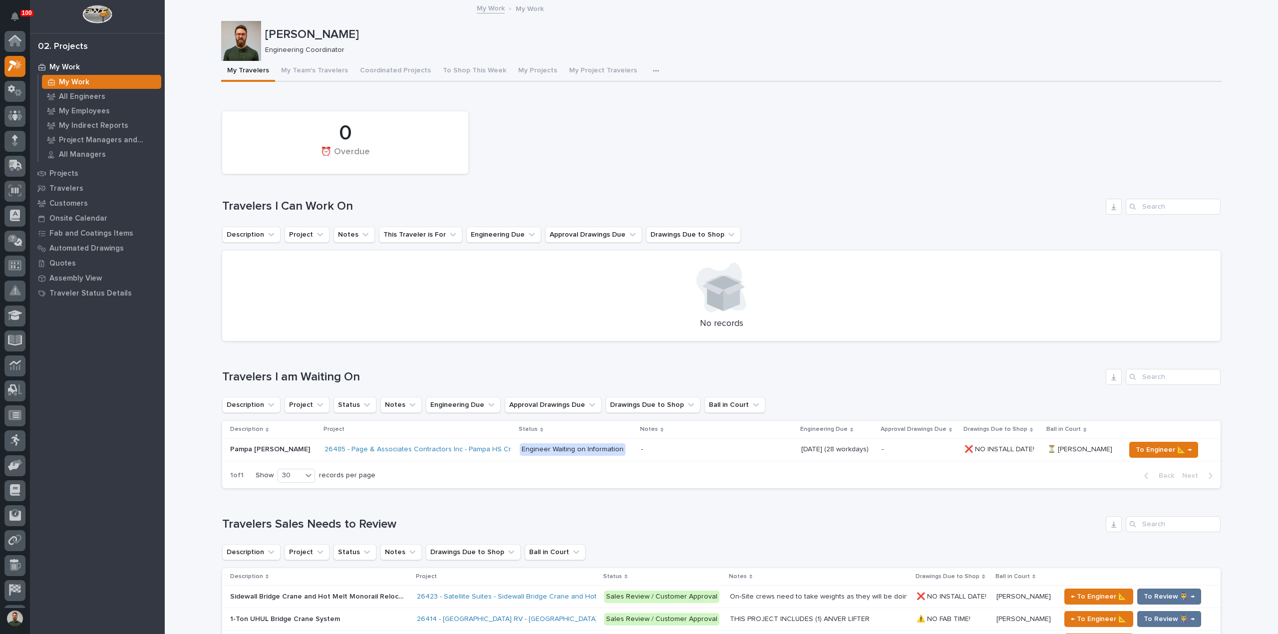 Image resolution: width=1278 pixels, height=634 pixels. What do you see at coordinates (237, 475) in the screenshot?
I see `p: 1 of 1` at bounding box center [237, 475].